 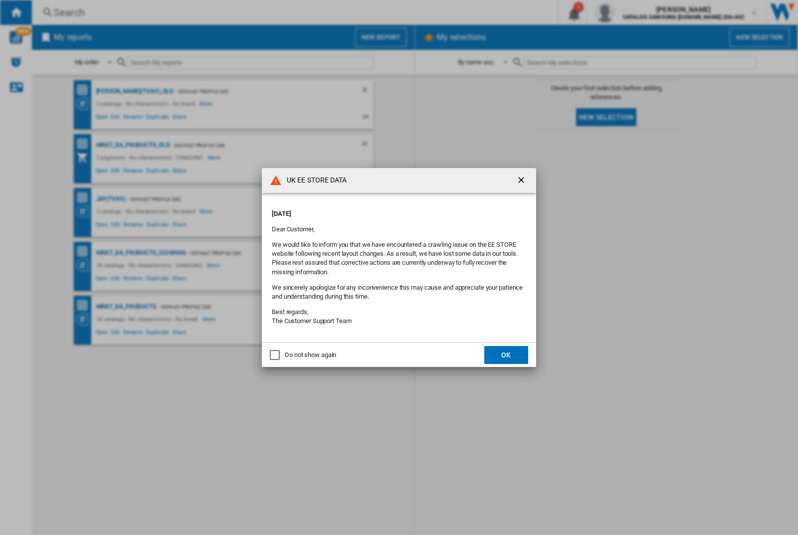 I want to click on button: OK, so click(x=506, y=355).